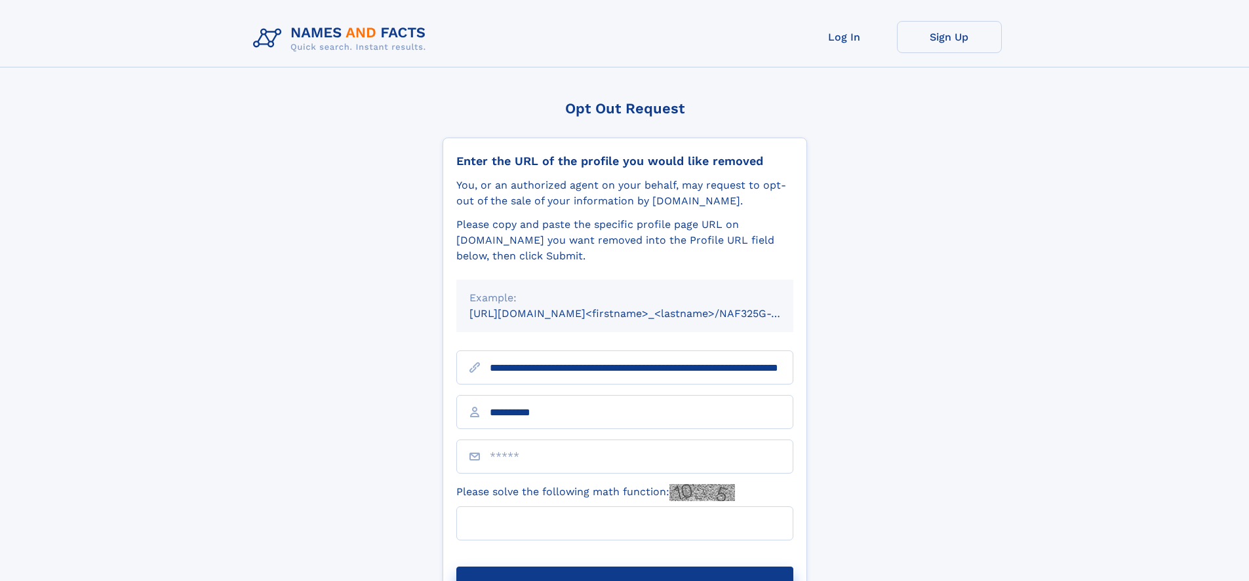  Describe the element at coordinates (949, 37) in the screenshot. I see `a: Sign Up` at that location.